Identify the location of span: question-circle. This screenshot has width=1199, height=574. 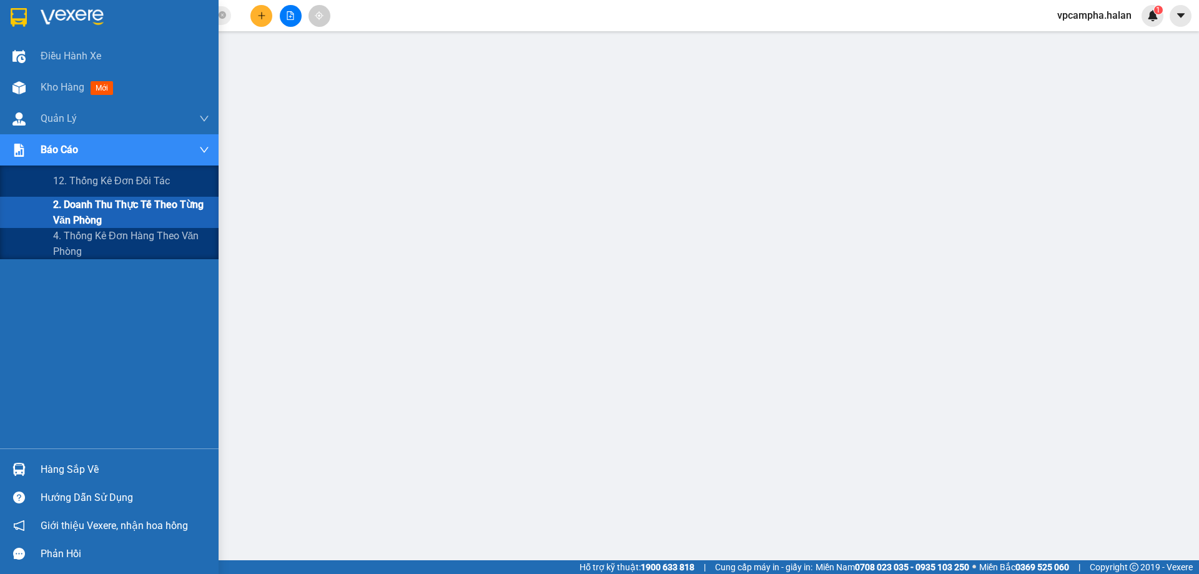
(19, 497).